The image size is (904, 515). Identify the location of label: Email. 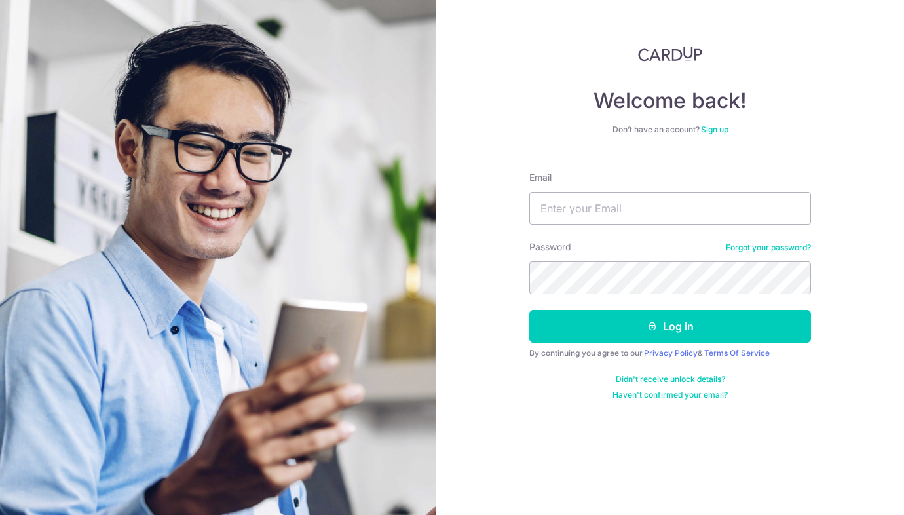
(540, 177).